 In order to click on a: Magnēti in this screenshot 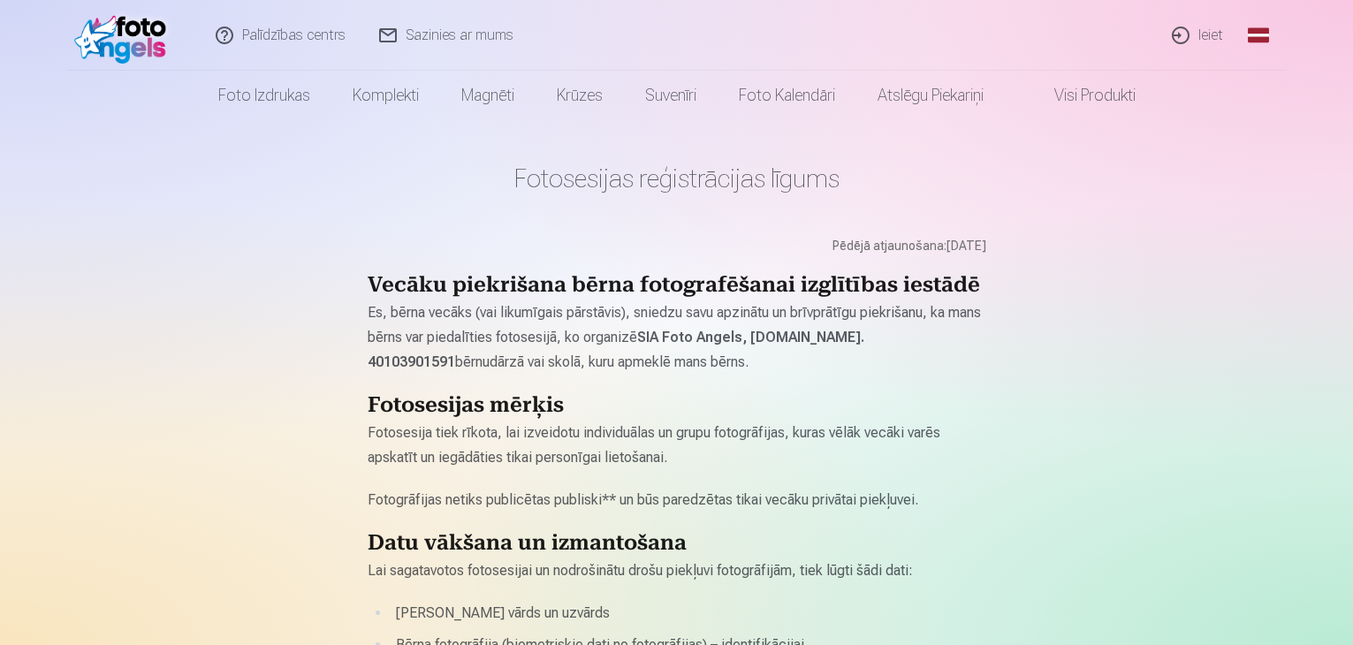, I will do `click(488, 95)`.